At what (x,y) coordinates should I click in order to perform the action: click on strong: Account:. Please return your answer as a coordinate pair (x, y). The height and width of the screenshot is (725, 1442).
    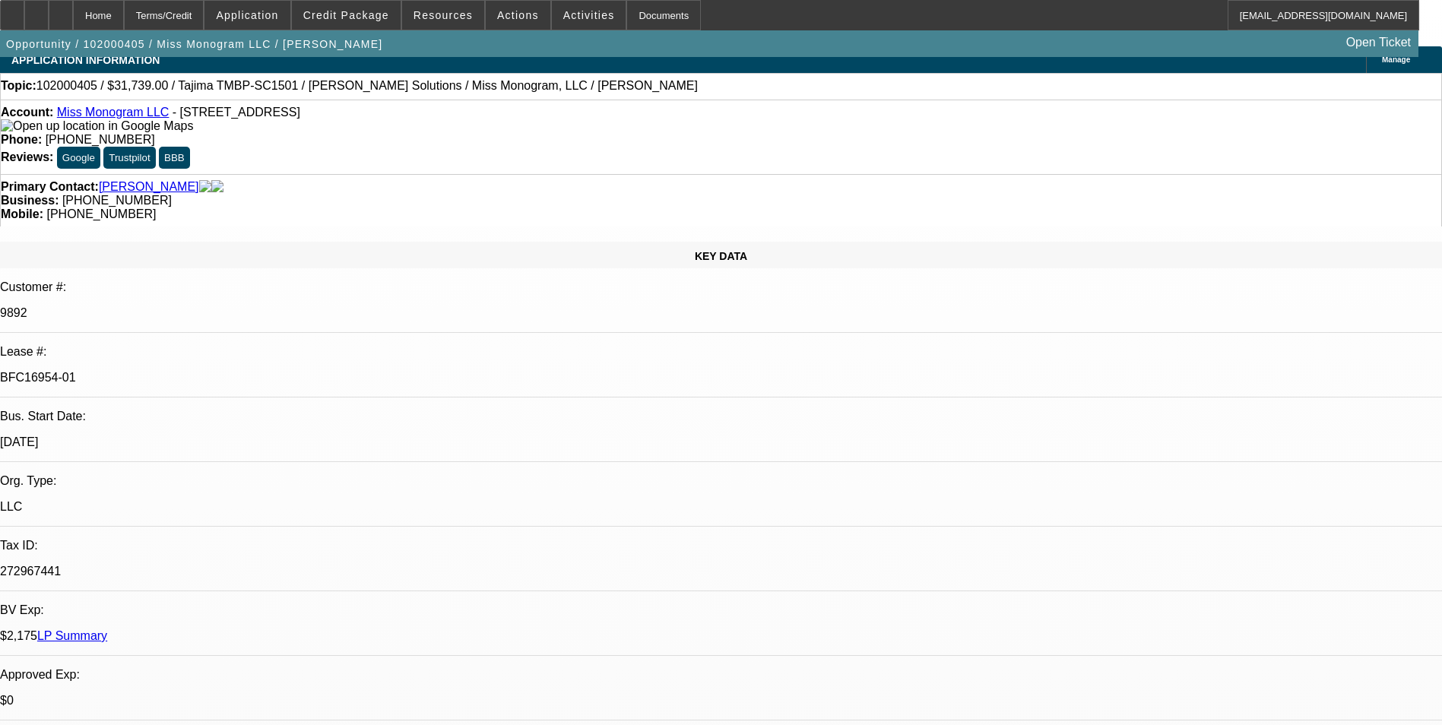
    Looking at the image, I should click on (27, 112).